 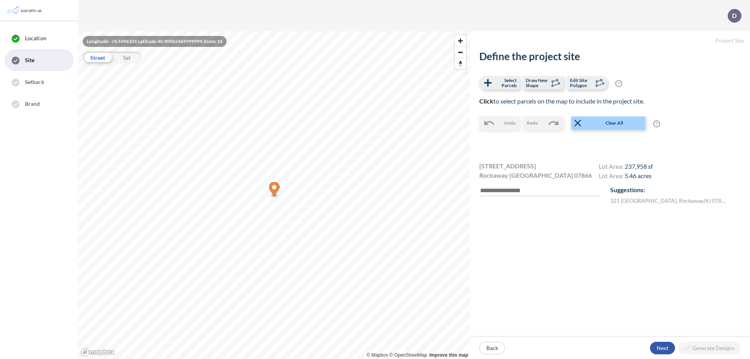 I want to click on span: to select parcels on the map to include in the project site., so click(x=561, y=101).